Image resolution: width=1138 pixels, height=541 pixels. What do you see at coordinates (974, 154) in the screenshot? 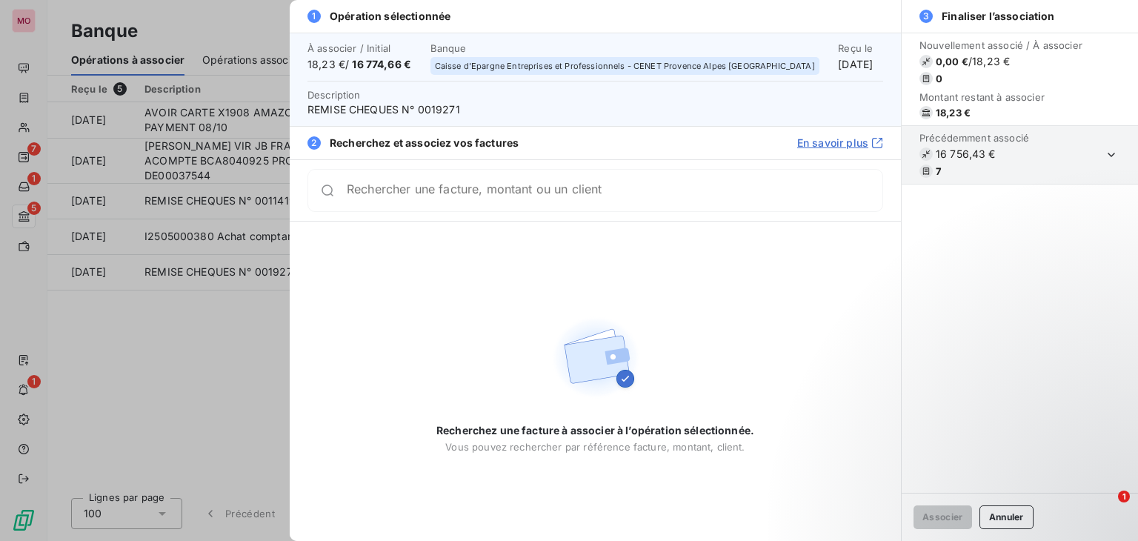
I see `span: 16 756,43 €` at bounding box center [974, 154].